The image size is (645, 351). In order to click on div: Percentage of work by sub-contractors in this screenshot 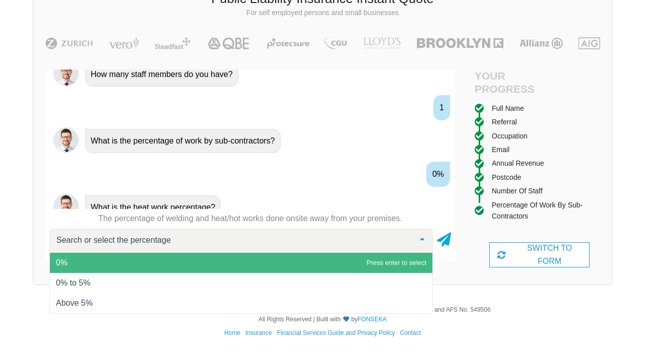, I will do `click(548, 211)`.